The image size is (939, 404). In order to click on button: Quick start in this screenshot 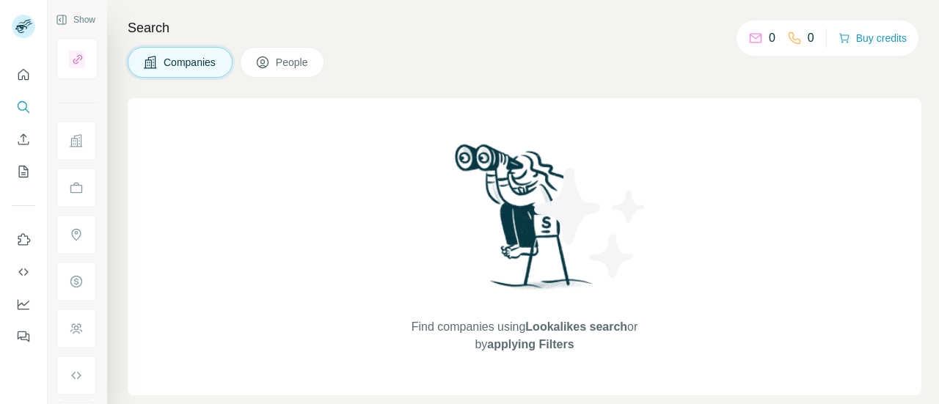, I will do `click(23, 75)`.